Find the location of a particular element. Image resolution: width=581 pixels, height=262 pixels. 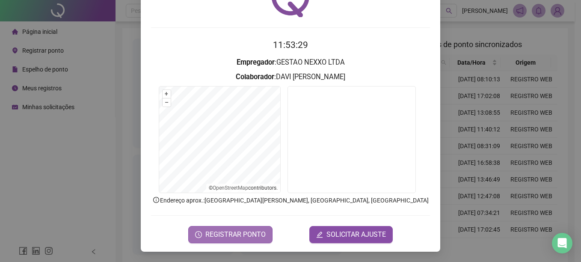

button: REGISTRAR PONTO is located at coordinates (230, 235).